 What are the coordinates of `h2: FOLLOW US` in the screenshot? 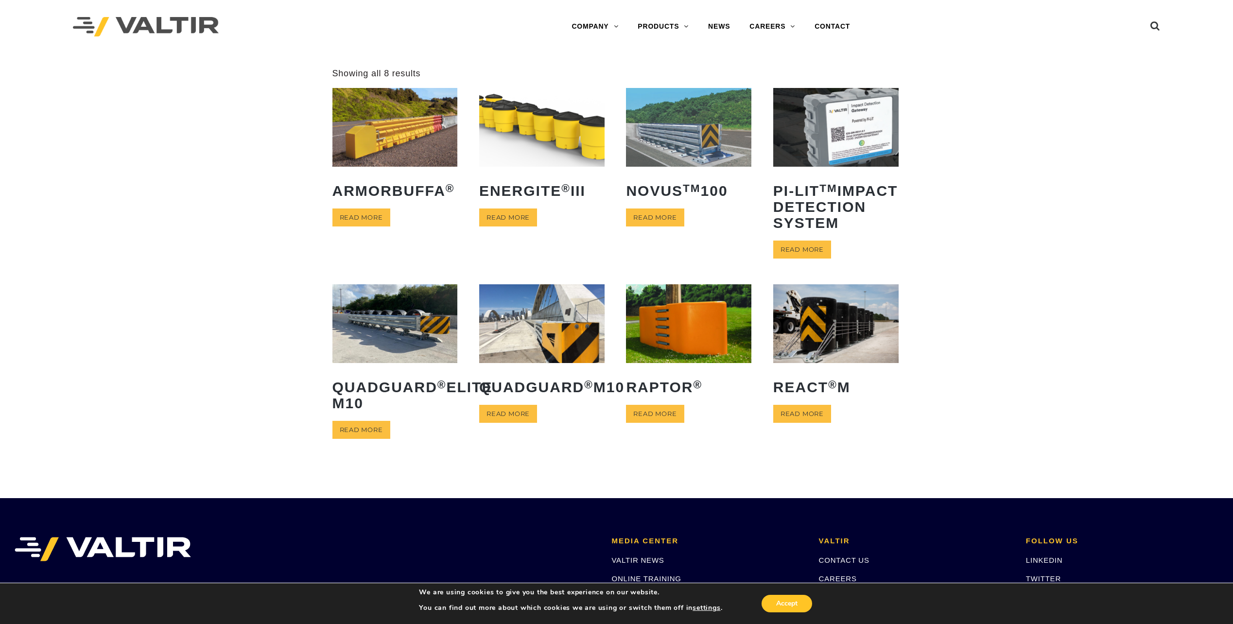 It's located at (1122, 541).